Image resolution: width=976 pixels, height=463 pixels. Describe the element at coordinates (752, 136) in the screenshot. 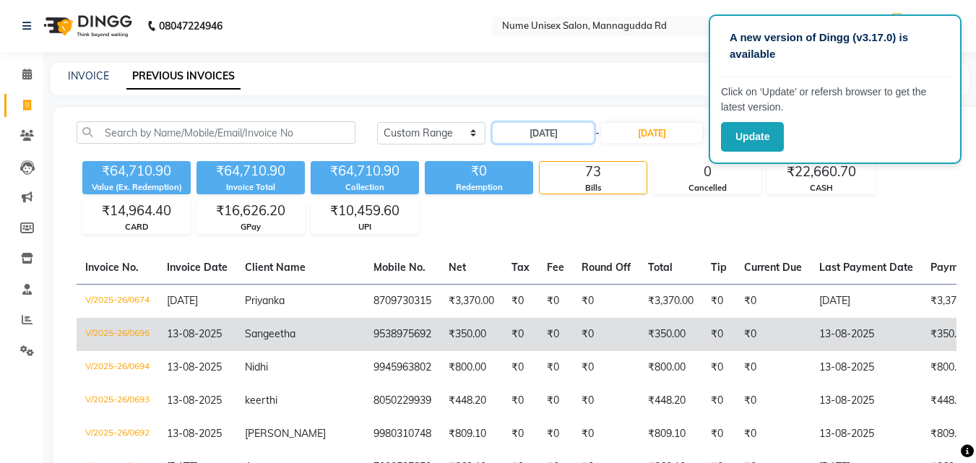

I see `button: Update` at that location.